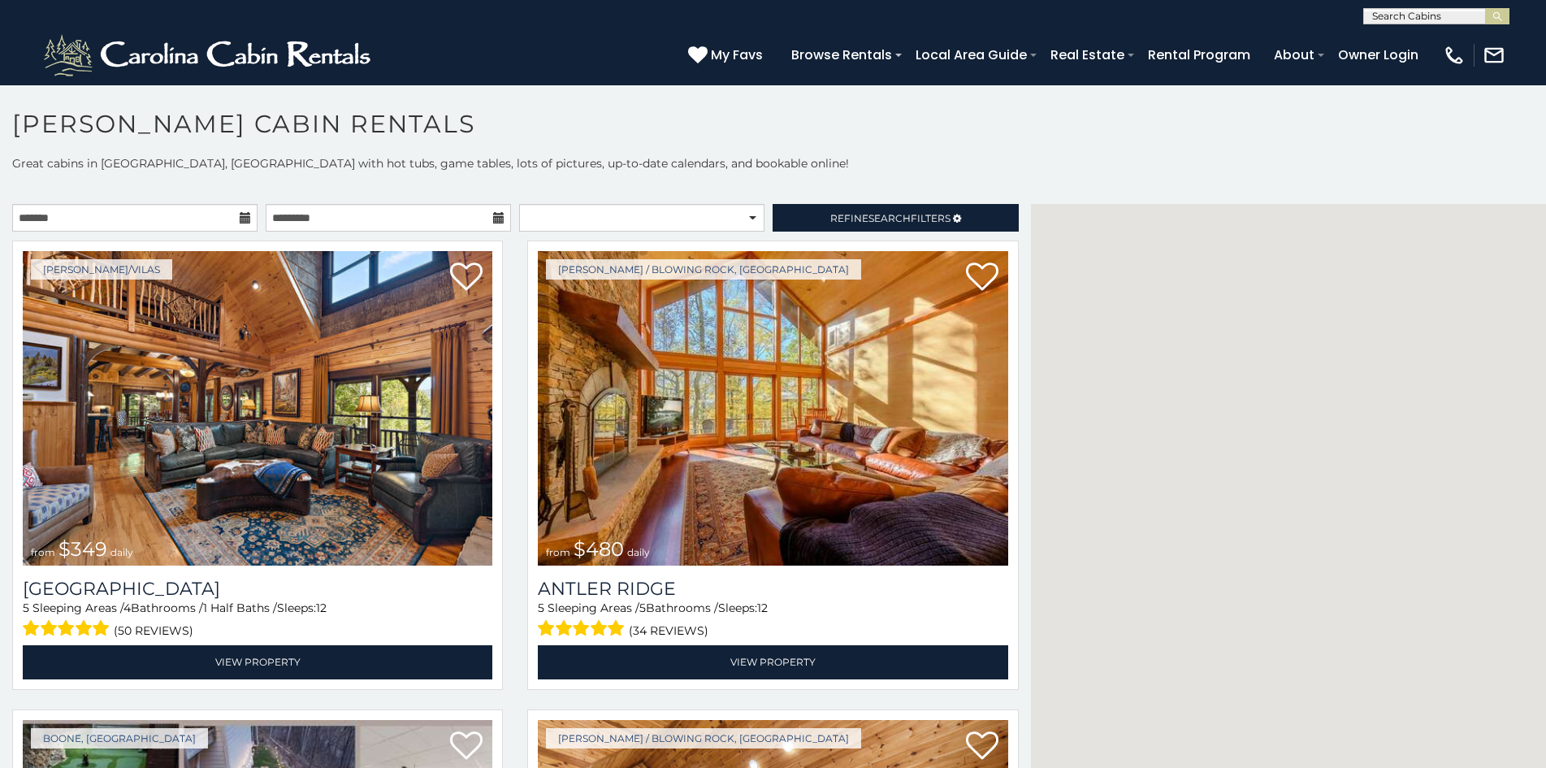 This screenshot has height=768, width=1546. I want to click on a: My Favs, so click(727, 55).